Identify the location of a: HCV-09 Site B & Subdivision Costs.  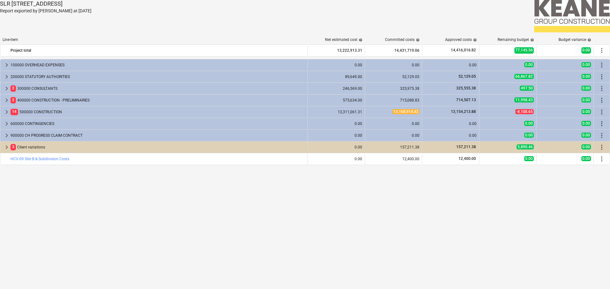
(40, 159).